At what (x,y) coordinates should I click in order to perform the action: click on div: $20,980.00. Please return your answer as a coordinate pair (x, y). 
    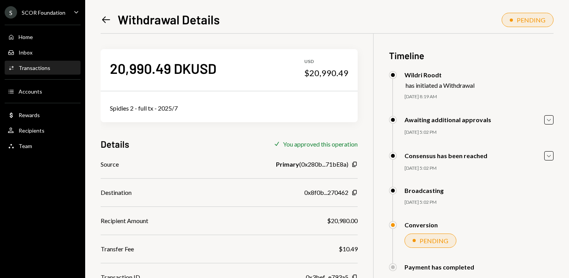
    Looking at the image, I should click on (342, 221).